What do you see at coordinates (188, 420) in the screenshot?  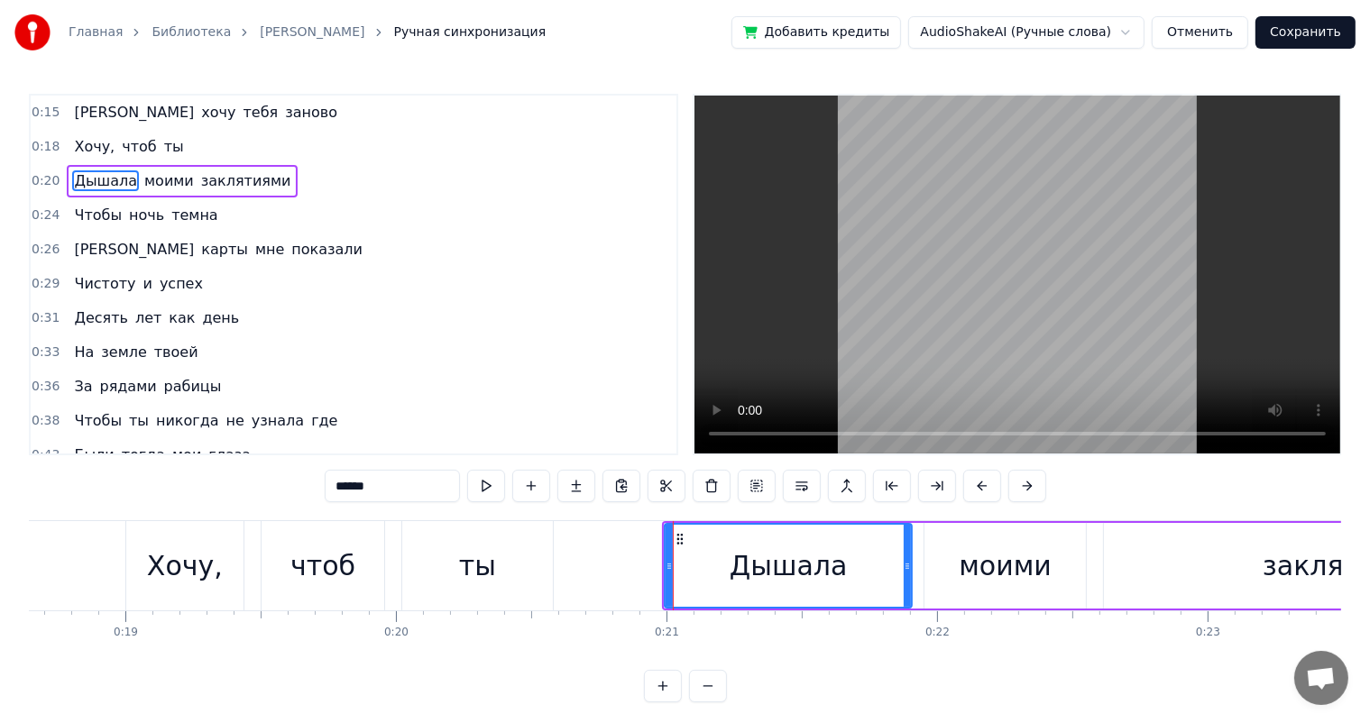 I see `span: никогда` at bounding box center [188, 420].